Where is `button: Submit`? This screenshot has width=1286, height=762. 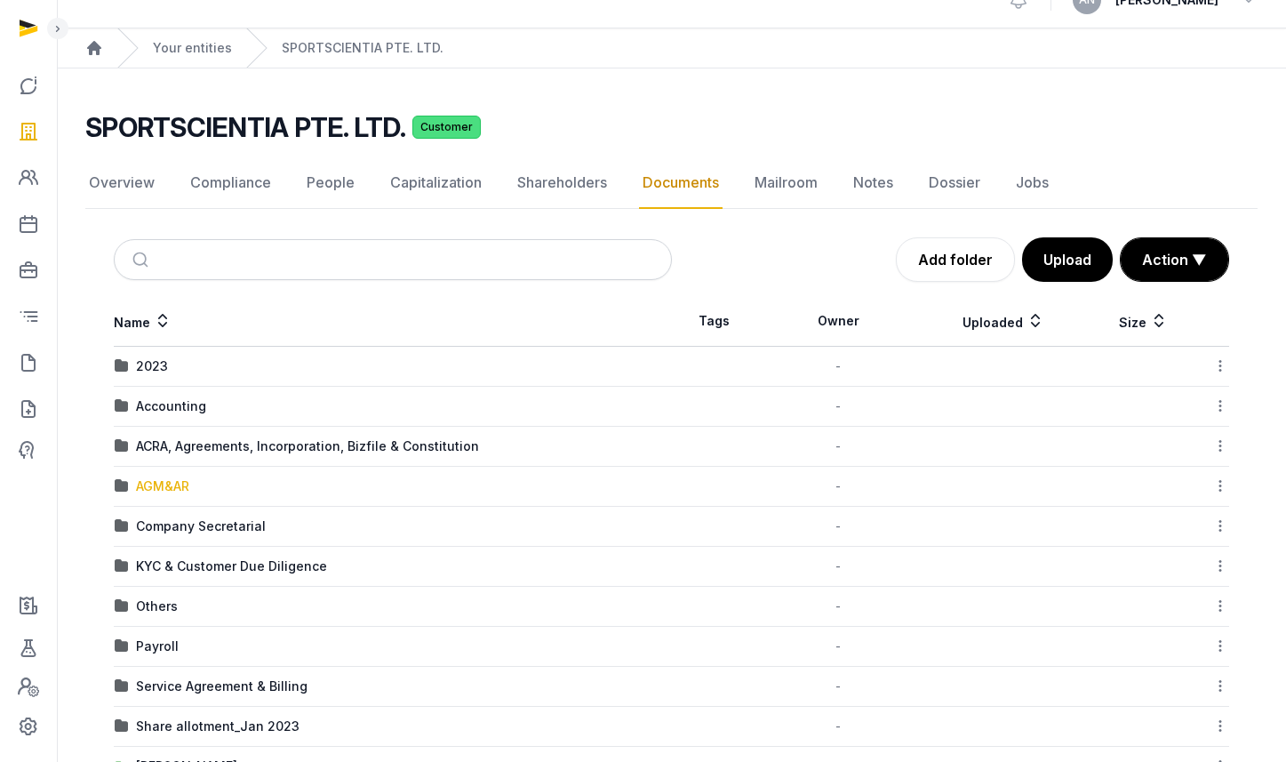
button: Submit is located at coordinates (142, 259).